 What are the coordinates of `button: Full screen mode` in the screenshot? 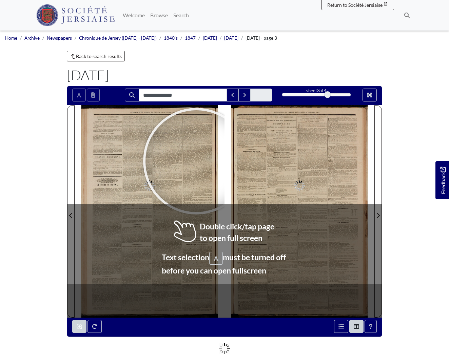 It's located at (370, 95).